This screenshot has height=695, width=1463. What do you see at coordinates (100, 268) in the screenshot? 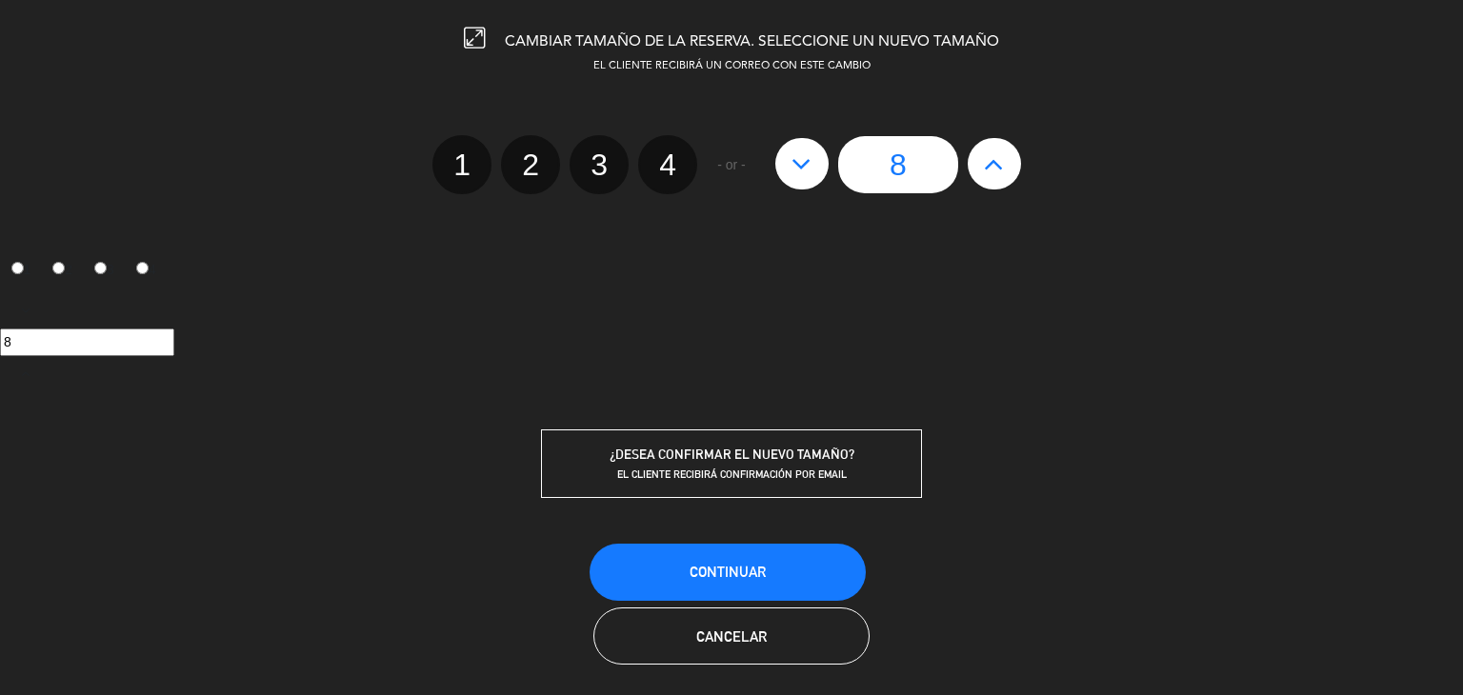
I see `input: 3` at bounding box center [100, 268].